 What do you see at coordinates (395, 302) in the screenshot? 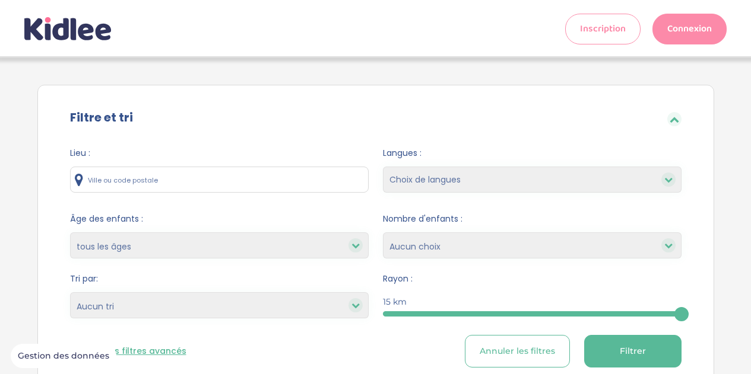
I see `span: 15 km` at bounding box center [395, 302].